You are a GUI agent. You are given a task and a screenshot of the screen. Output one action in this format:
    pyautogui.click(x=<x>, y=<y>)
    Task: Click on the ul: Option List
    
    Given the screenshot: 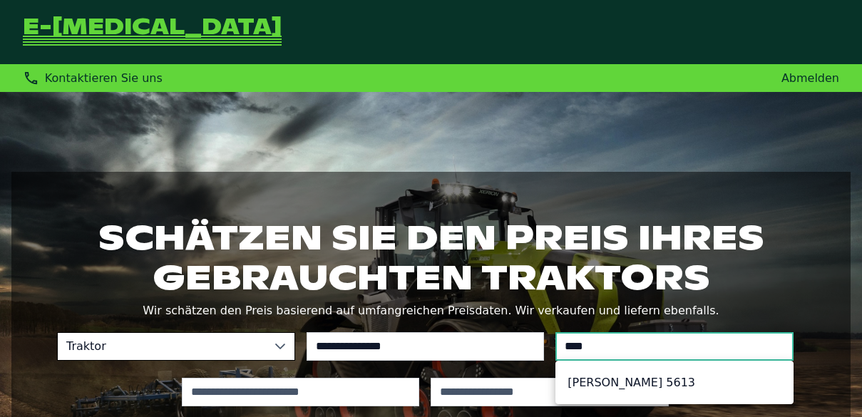 What is the action you would take?
    pyautogui.click(x=675, y=382)
    